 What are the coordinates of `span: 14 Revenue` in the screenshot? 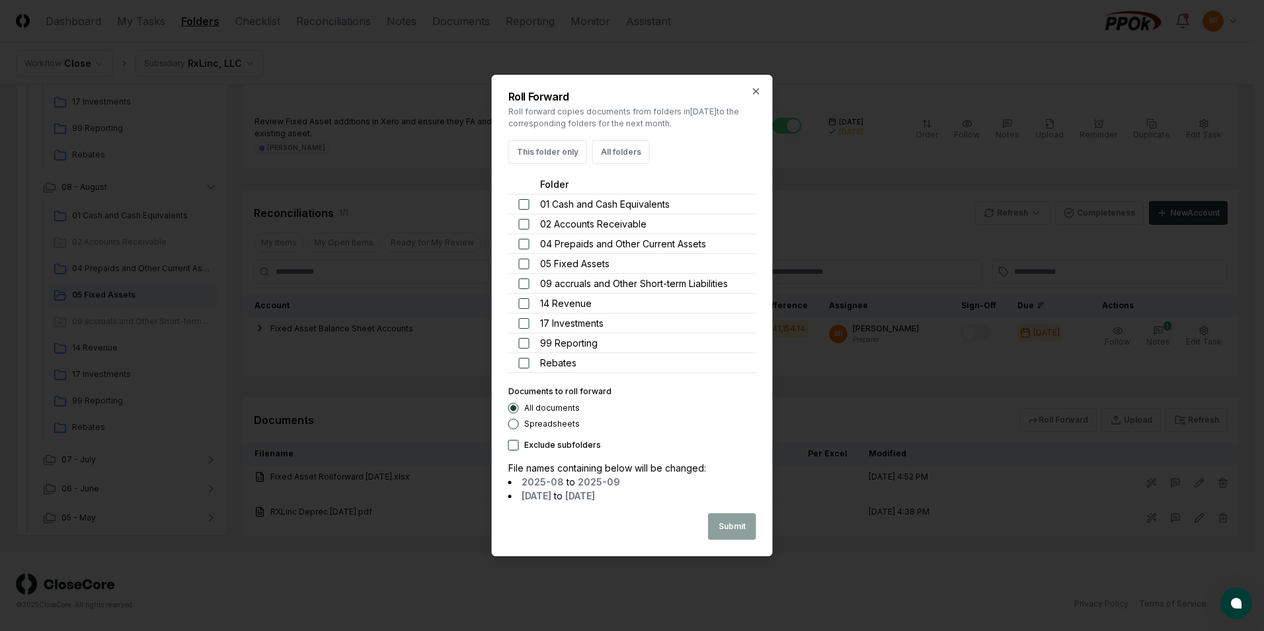 It's located at (566, 303).